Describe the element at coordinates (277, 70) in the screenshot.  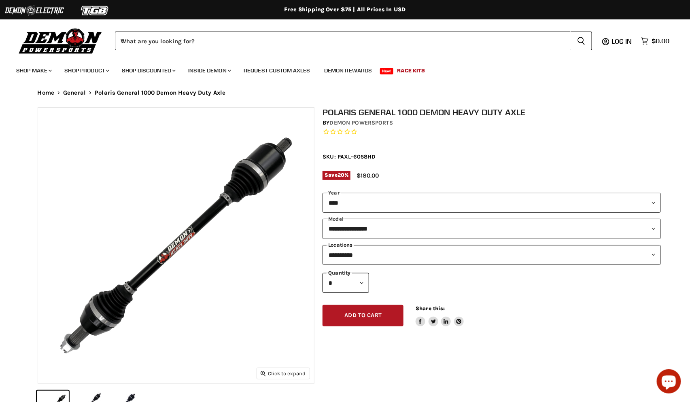
I see `a: Request Custom Axles` at that location.